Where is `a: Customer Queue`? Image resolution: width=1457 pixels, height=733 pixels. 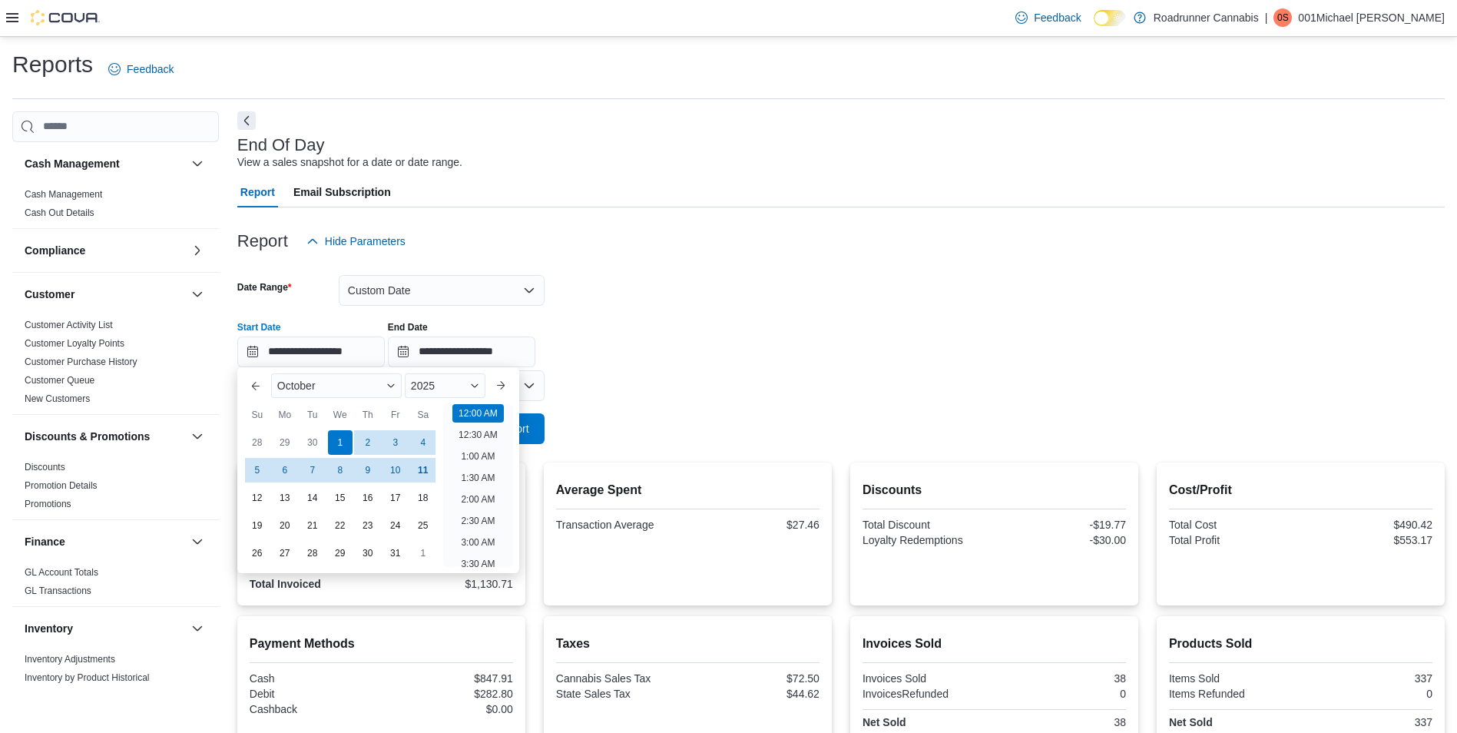
a: Customer Queue is located at coordinates (59, 380).